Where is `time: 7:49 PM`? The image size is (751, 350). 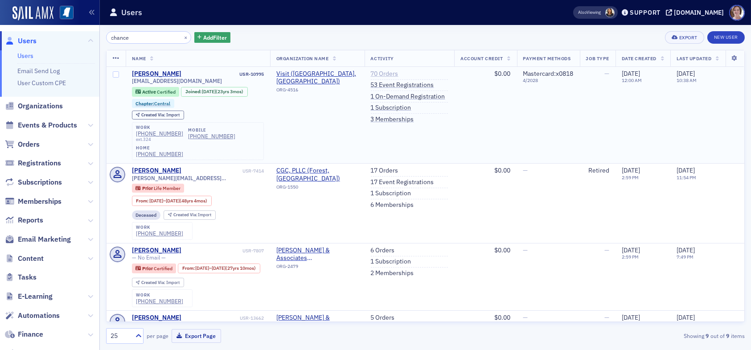 time: 7:49 PM is located at coordinates (685, 257).